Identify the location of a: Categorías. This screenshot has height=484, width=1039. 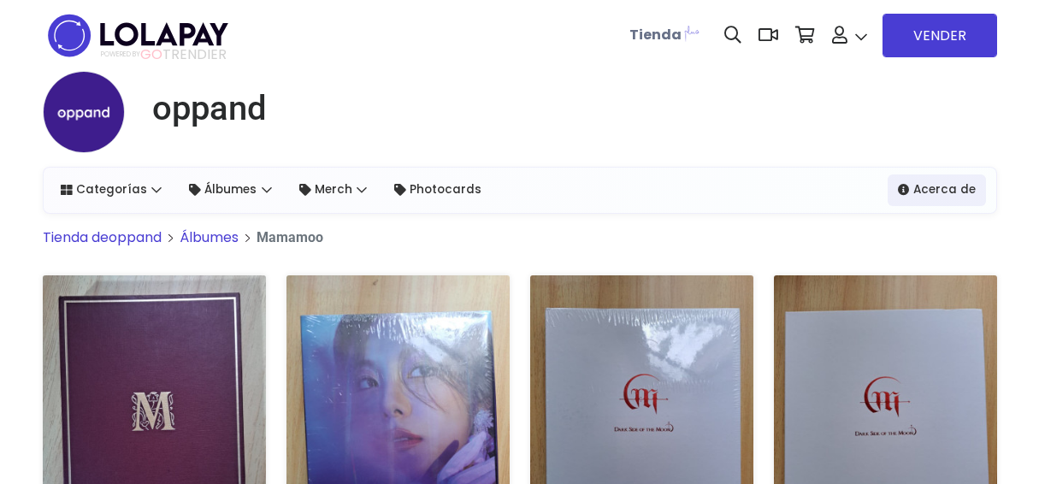
(111, 190).